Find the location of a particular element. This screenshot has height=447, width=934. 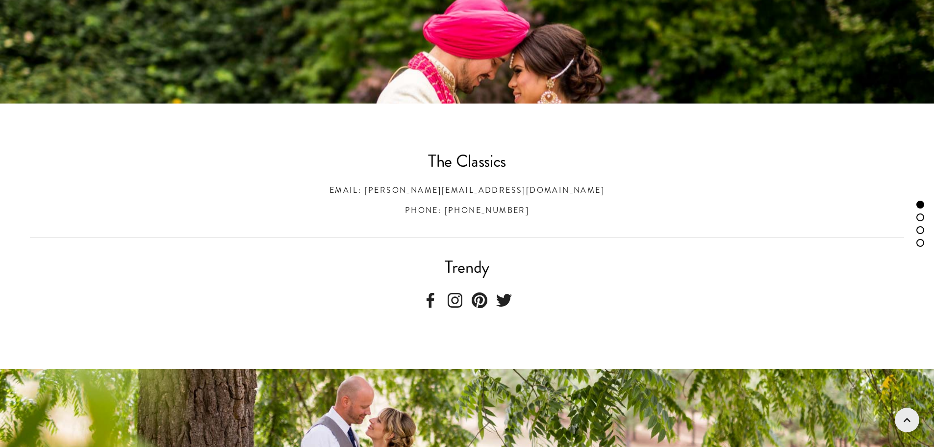

a: Pinterest is located at coordinates (480, 300).